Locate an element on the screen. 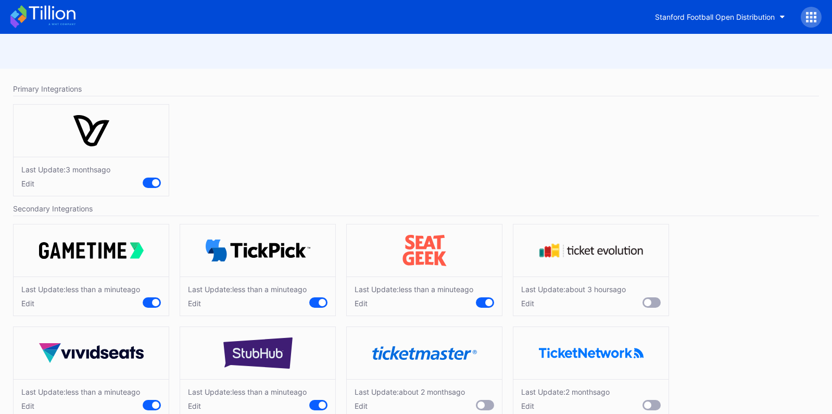 This screenshot has width=832, height=414. div: Last Update: 3 months ago is located at coordinates (66, 169).